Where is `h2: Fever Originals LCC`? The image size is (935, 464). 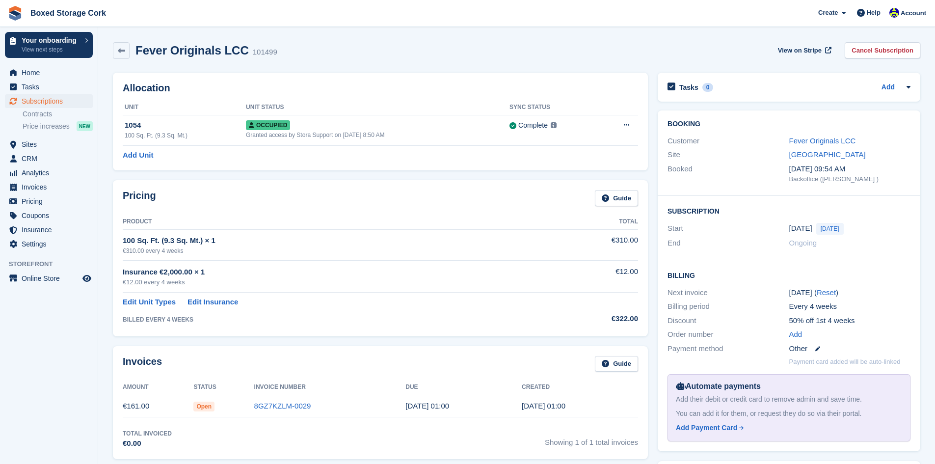
h2: Fever Originals LCC is located at coordinates (192, 50).